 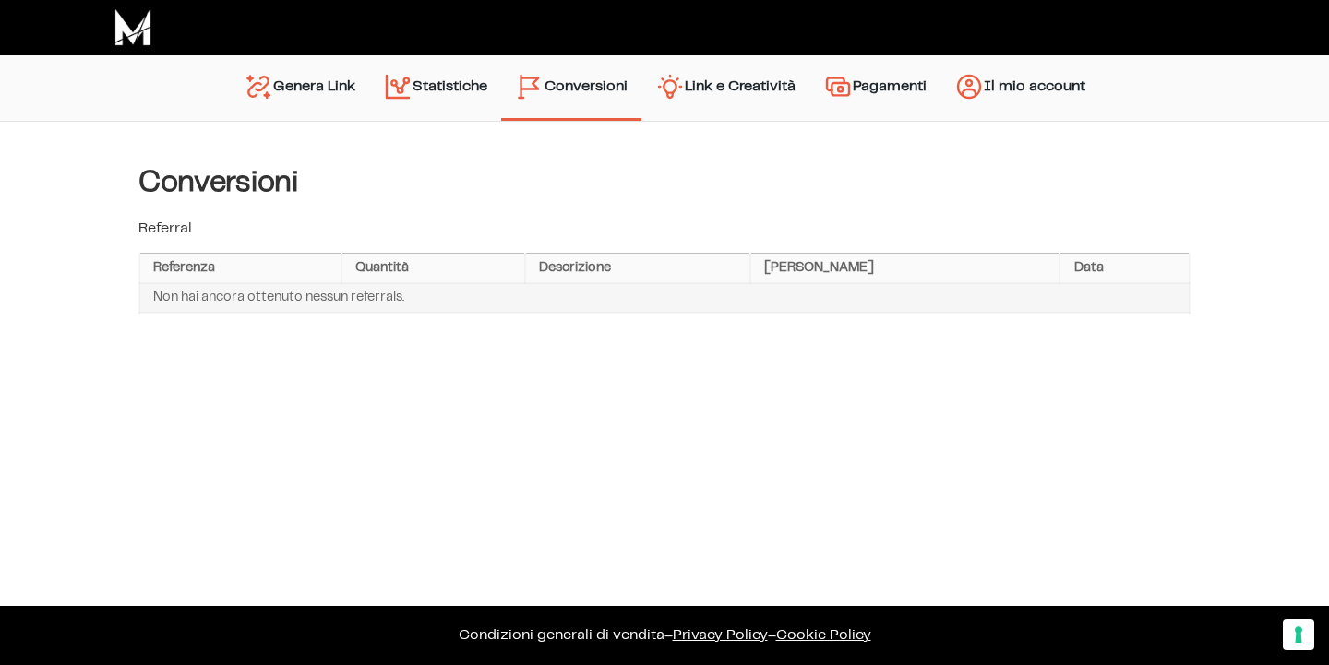 I want to click on a: Condizioni generali di vendita, so click(x=561, y=635).